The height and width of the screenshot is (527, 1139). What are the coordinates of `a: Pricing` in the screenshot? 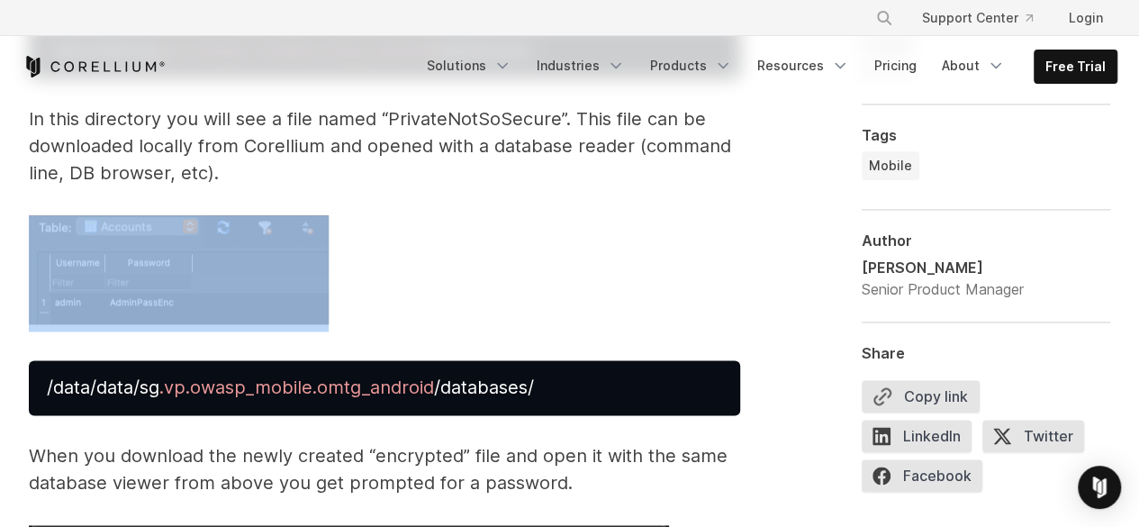 It's located at (895, 66).